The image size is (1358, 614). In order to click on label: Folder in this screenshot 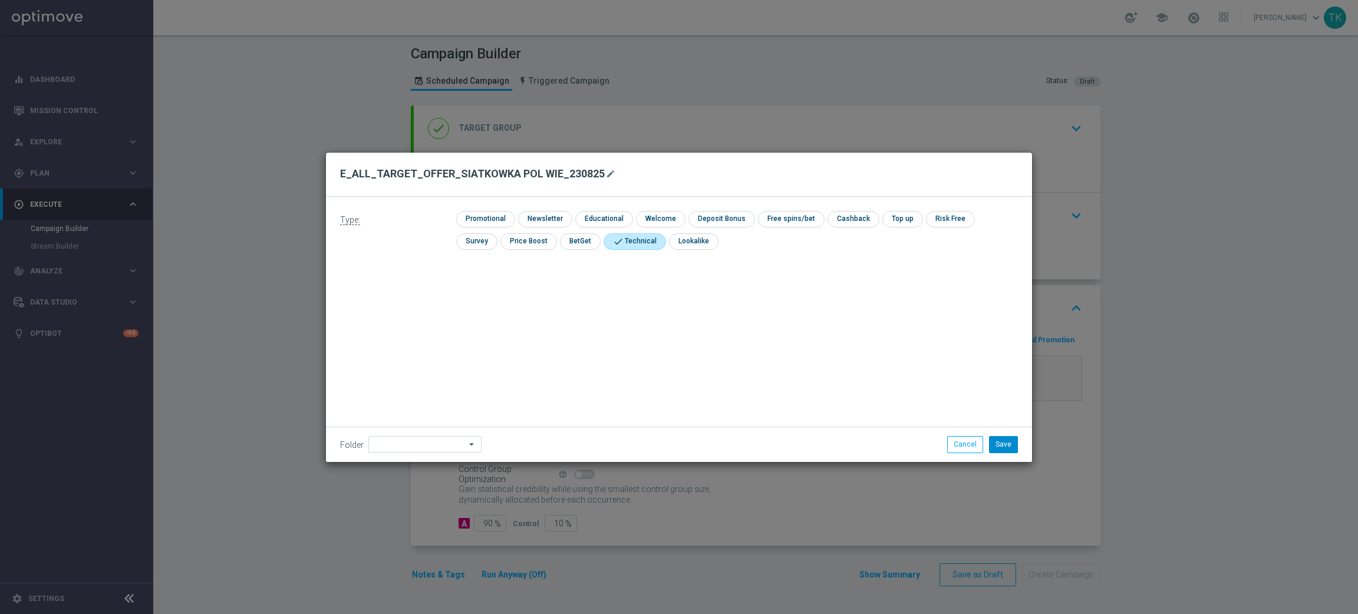, I will do `click(352, 445)`.